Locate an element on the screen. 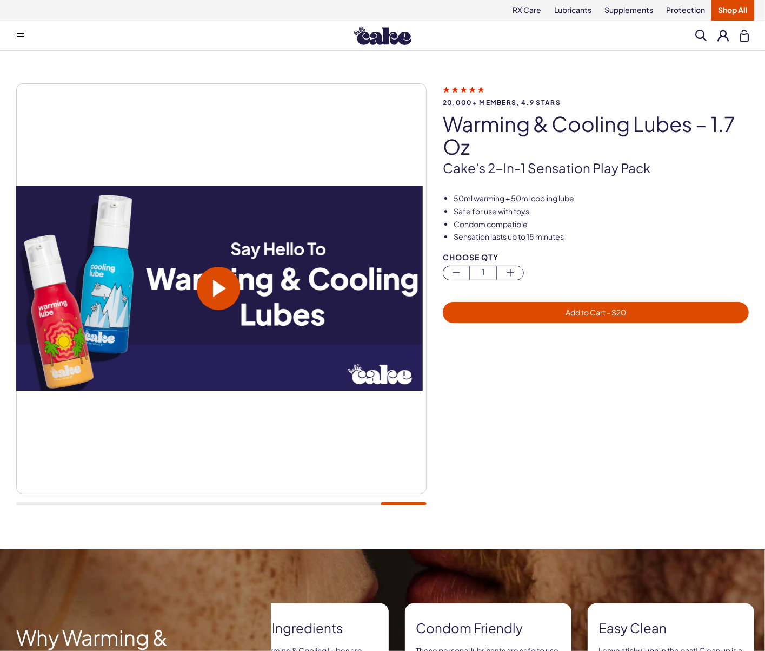  span: 20,000+ members, 4.9 stars is located at coordinates (596, 102).